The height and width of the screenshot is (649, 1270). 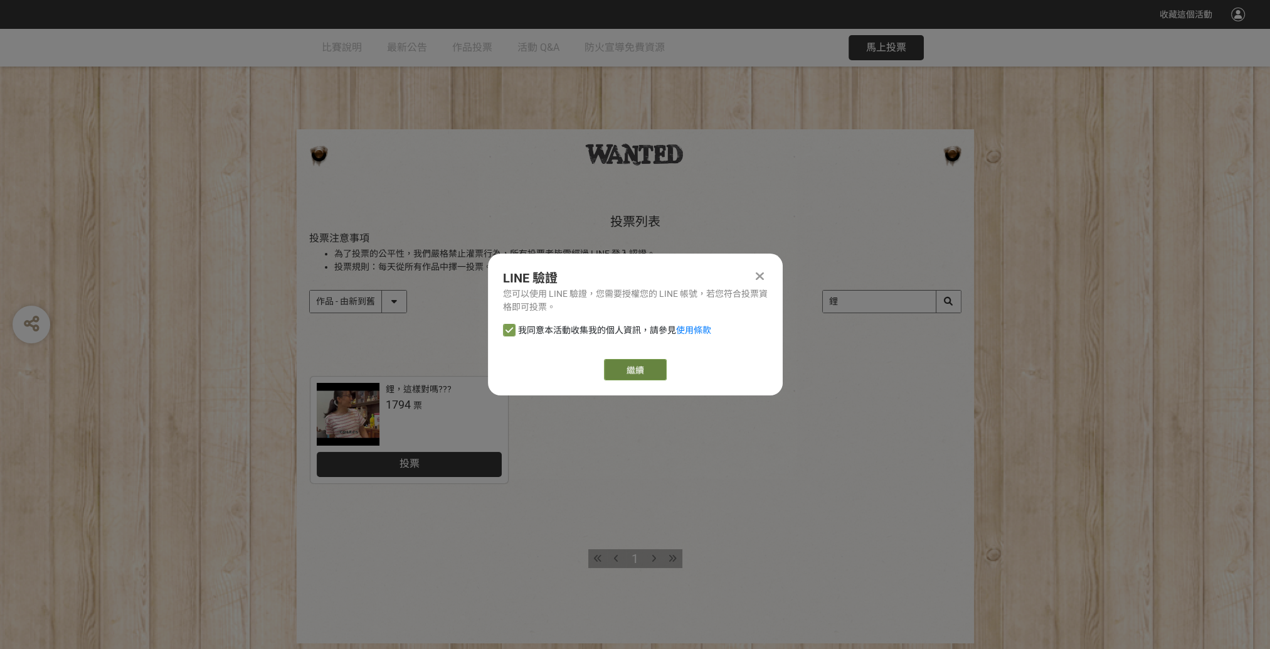 I want to click on span: 馬上投票, so click(x=886, y=47).